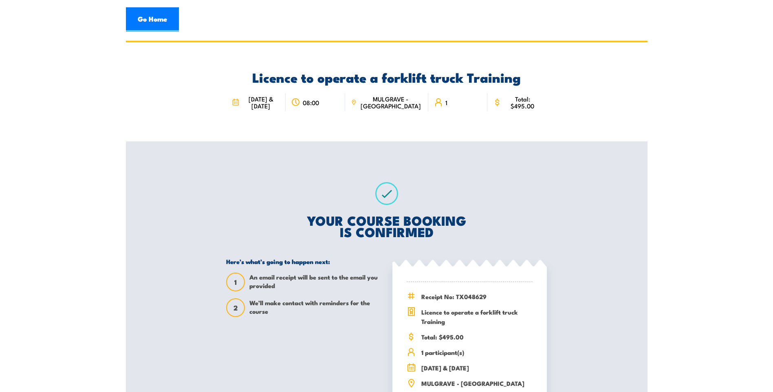 The width and height of the screenshot is (773, 392). What do you see at coordinates (311, 102) in the screenshot?
I see `span: 08:00` at bounding box center [311, 102].